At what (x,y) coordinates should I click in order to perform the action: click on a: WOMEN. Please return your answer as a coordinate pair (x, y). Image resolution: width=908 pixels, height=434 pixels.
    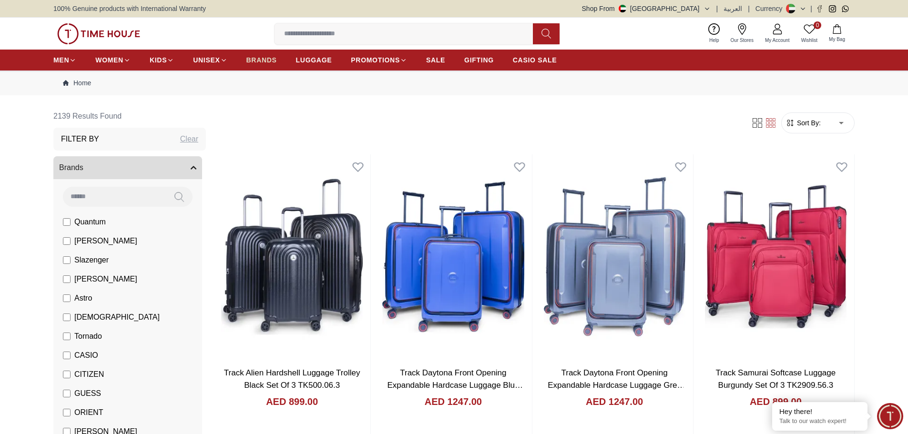
    Looking at the image, I should click on (113, 60).